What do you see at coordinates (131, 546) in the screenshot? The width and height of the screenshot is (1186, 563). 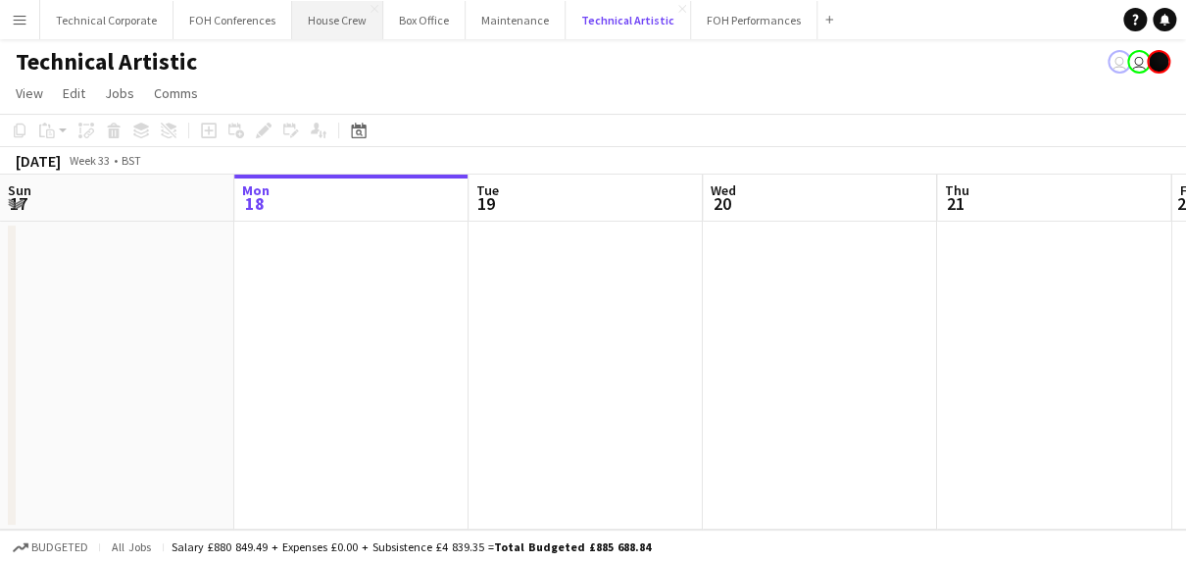 I see `span: All jobs` at bounding box center [131, 546].